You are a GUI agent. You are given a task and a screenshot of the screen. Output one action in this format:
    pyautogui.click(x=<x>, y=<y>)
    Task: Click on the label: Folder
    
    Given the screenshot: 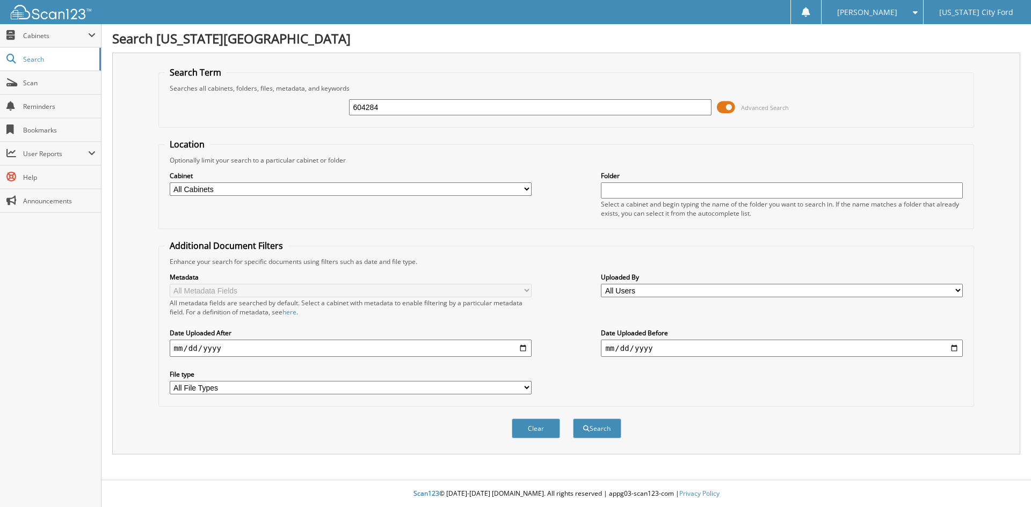 What is the action you would take?
    pyautogui.click(x=782, y=176)
    